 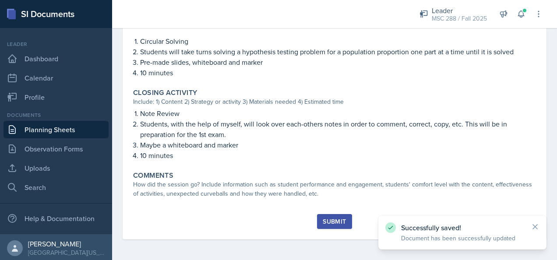 I want to click on a: Calendar, so click(x=56, y=78).